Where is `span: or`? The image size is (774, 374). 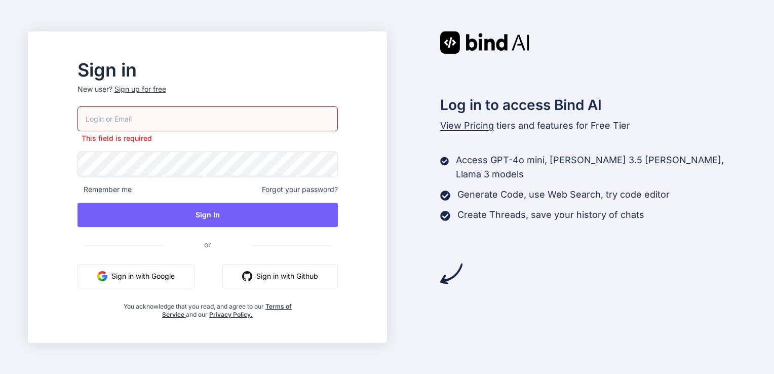
span: or is located at coordinates (207, 244).